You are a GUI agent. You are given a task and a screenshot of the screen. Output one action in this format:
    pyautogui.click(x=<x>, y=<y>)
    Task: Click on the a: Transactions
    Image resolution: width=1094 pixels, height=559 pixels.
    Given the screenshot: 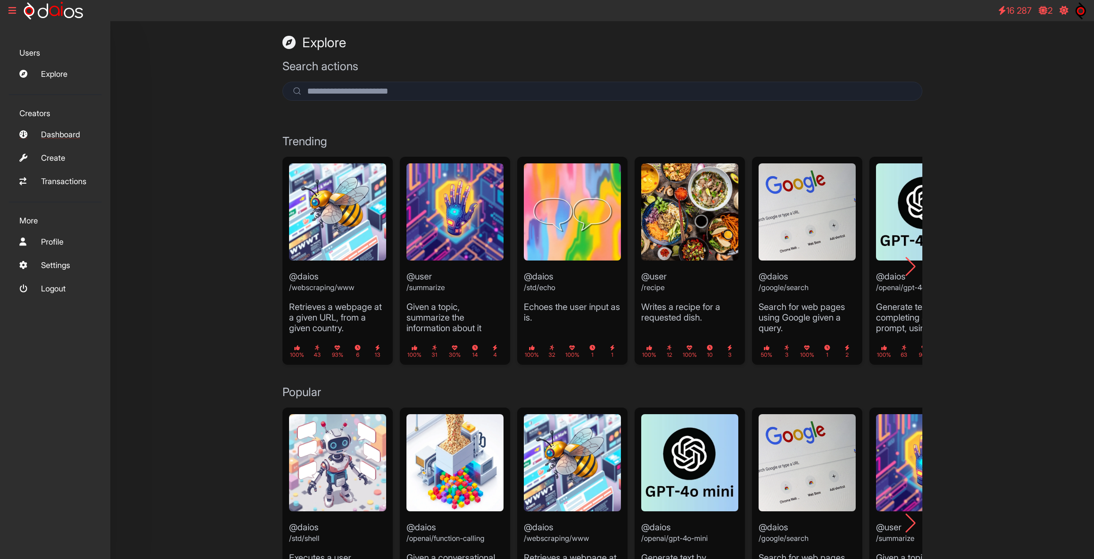 What is the action you would take?
    pyautogui.click(x=55, y=181)
    